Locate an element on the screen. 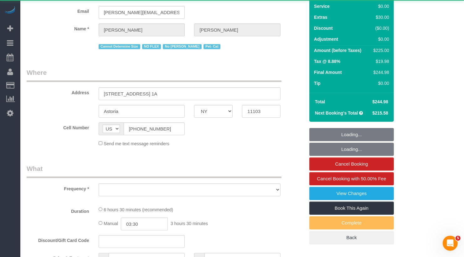 Image resolution: width=464 pixels, height=257 pixels. label: Discount/Gift Card Code is located at coordinates (58, 239).